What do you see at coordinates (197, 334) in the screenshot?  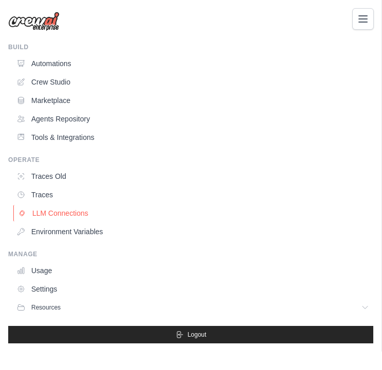 I see `span: Logout` at bounding box center [197, 334].